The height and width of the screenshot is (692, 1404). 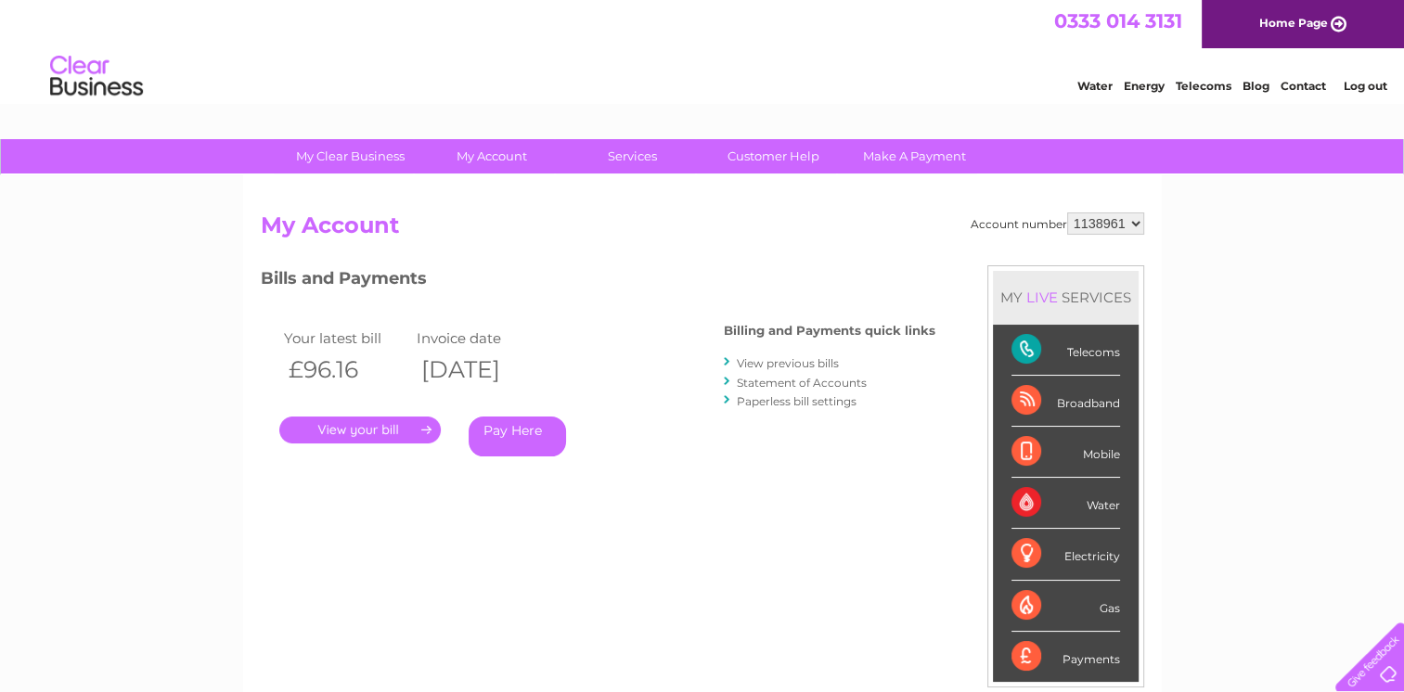 What do you see at coordinates (1364, 85) in the screenshot?
I see `a: Log out` at bounding box center [1364, 85].